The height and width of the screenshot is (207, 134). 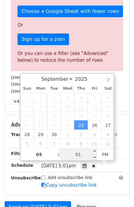 What do you see at coordinates (108, 125) in the screenshot?
I see `span: September 27, 2025` at bounding box center [108, 125].